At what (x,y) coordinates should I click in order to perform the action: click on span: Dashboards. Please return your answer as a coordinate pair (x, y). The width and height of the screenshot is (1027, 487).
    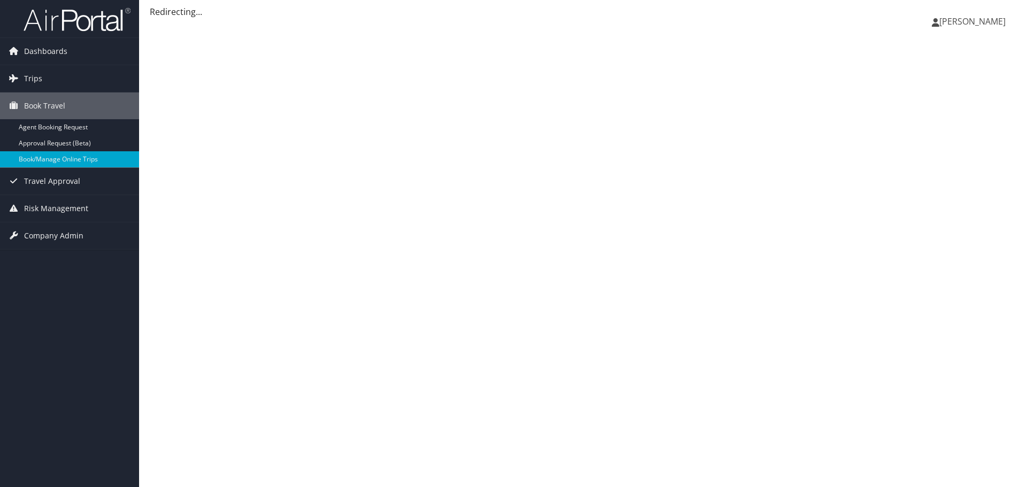
    Looking at the image, I should click on (45, 51).